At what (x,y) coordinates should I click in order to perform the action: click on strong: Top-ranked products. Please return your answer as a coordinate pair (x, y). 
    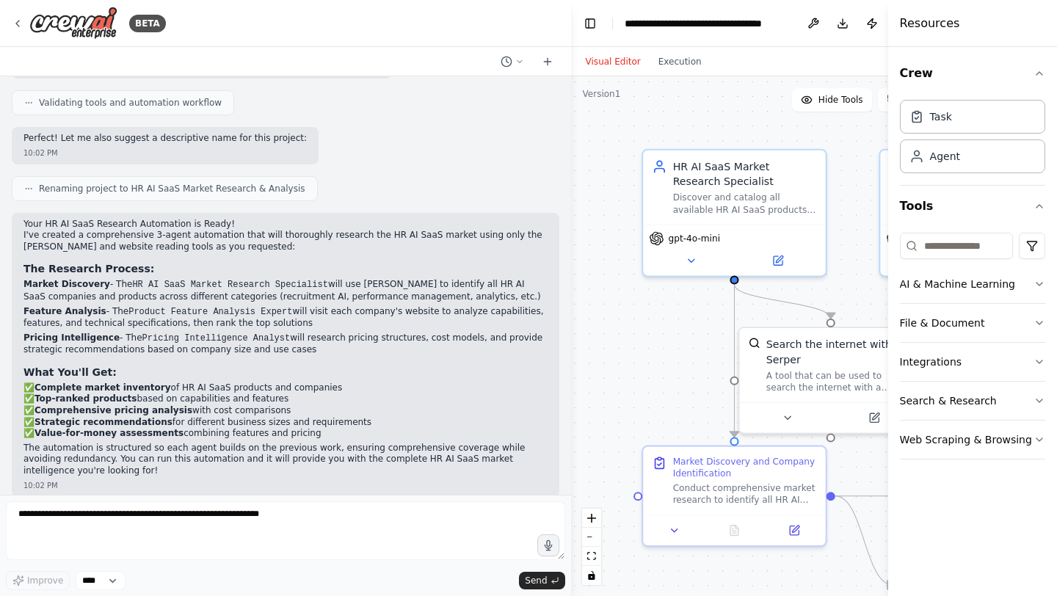
    Looking at the image, I should click on (85, 399).